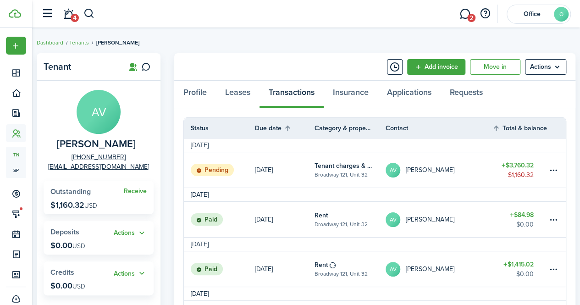  I want to click on a: Profile, so click(195, 94).